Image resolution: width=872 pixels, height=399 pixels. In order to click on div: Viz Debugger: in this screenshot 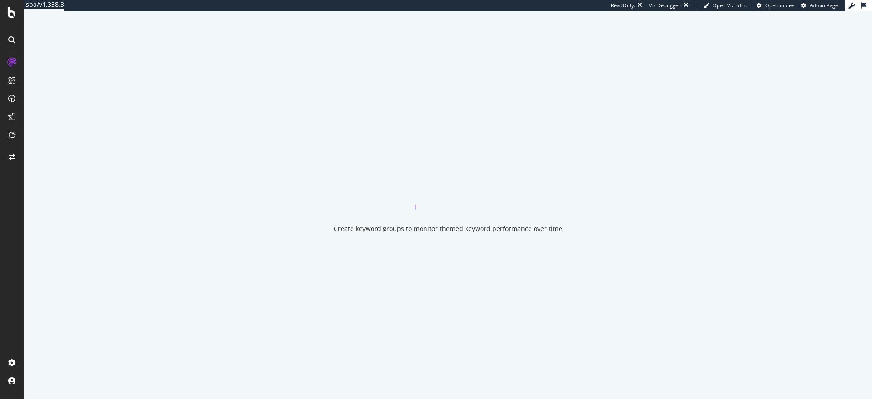, I will do `click(666, 5)`.